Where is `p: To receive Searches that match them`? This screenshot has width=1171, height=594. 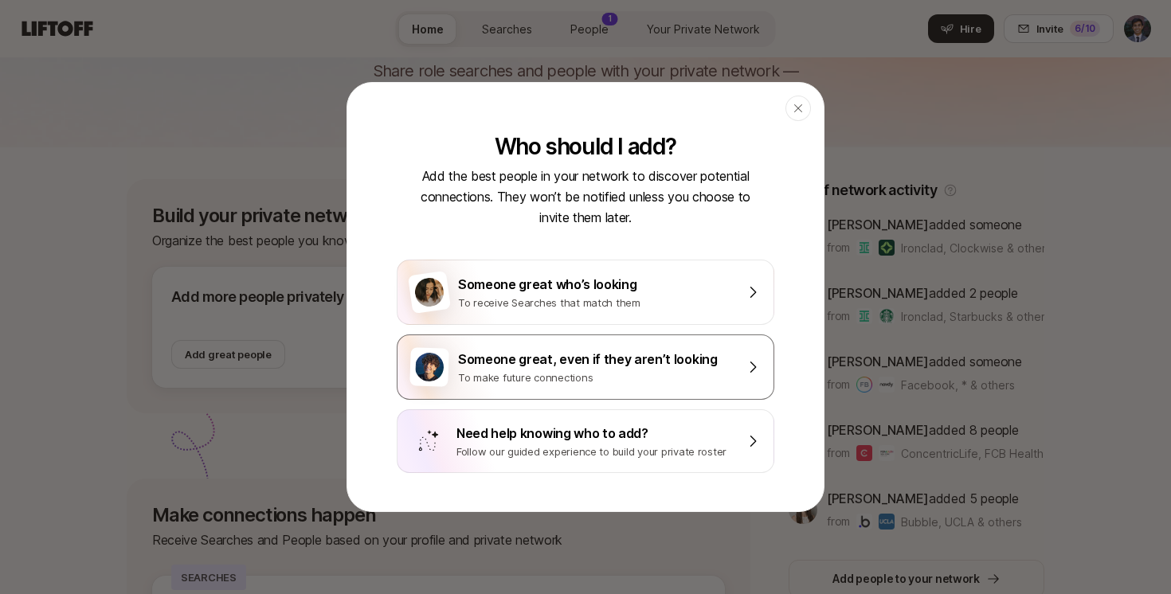 p: To receive Searches that match them is located at coordinates (596, 303).